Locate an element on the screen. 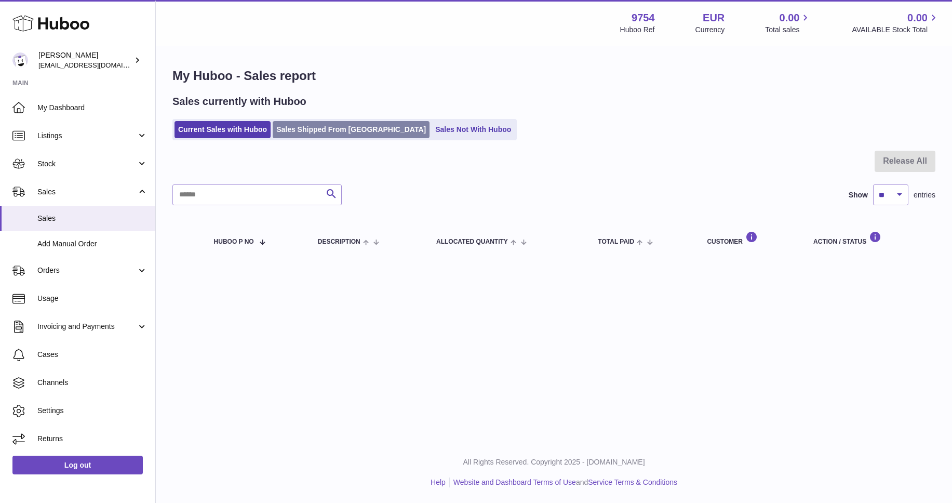  span: Huboo P no is located at coordinates (234, 241).